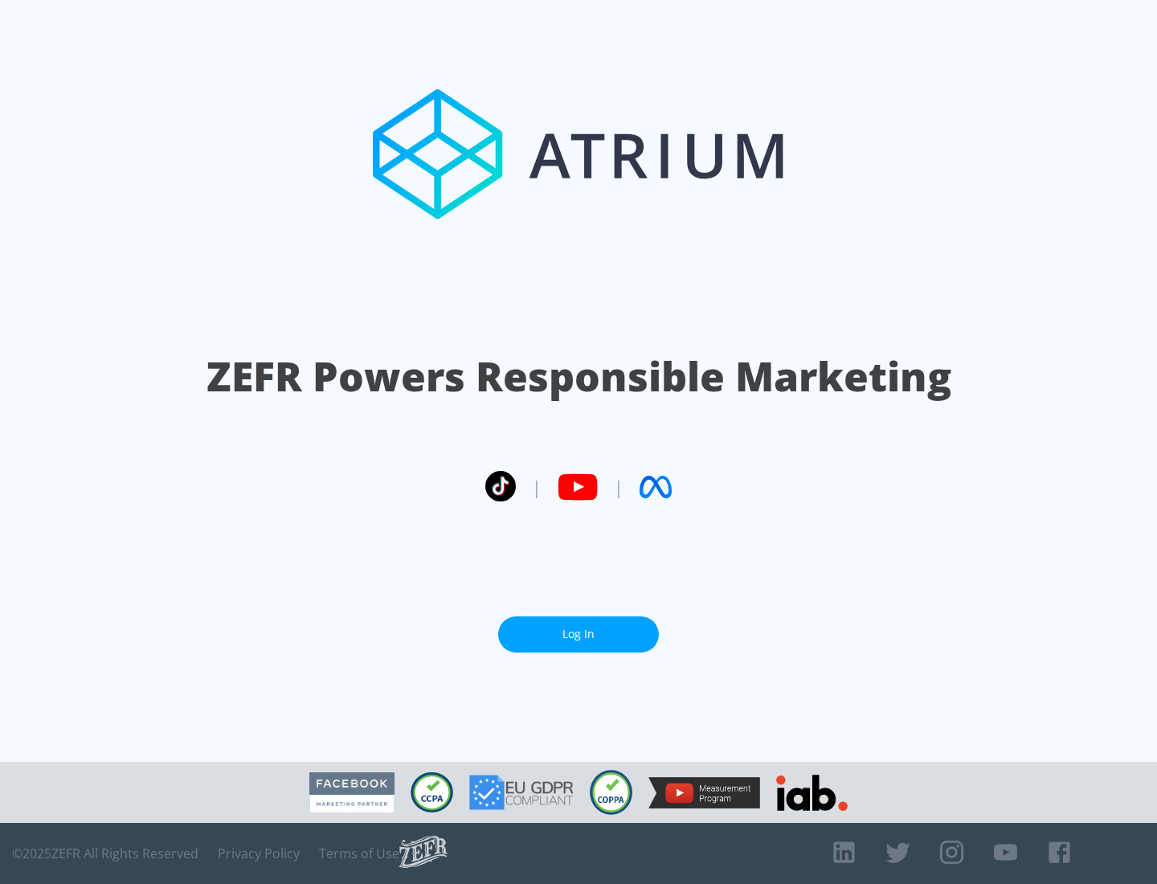 The width and height of the screenshot is (1157, 884). What do you see at coordinates (704, 792) in the screenshot?
I see `img: YouTube Measurement Program` at bounding box center [704, 792].